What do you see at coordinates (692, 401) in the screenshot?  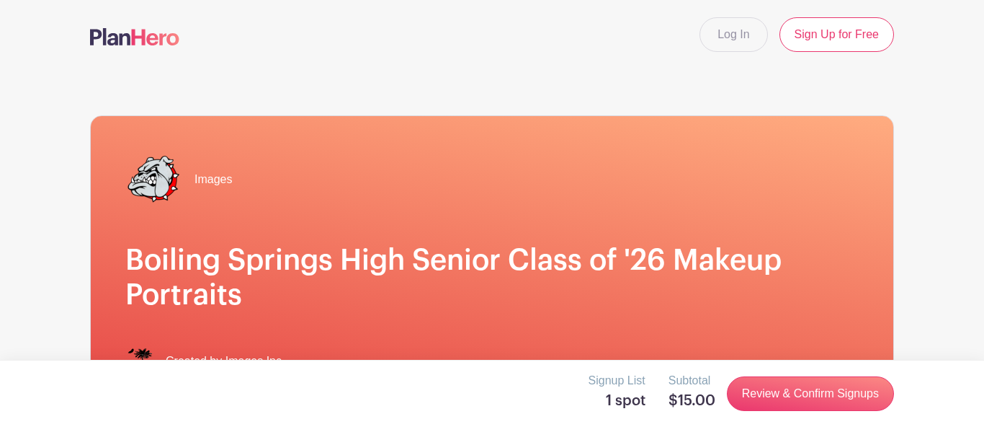 I see `h5: $15.00` at bounding box center [692, 401].